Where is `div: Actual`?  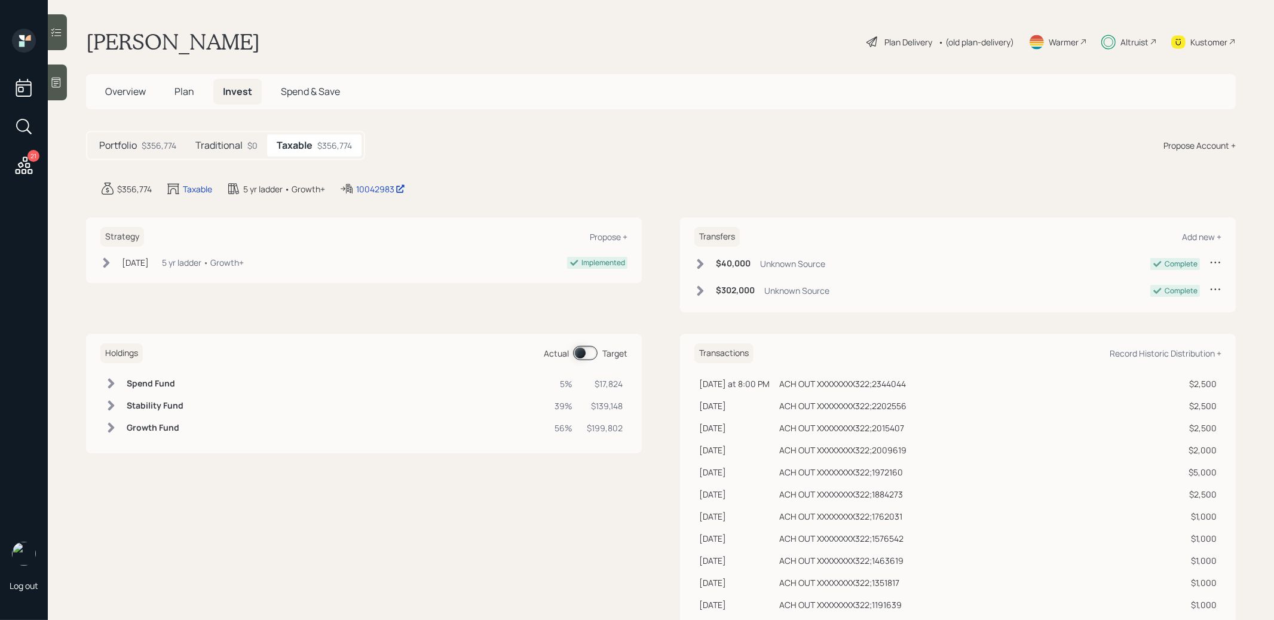
div: Actual is located at coordinates (556, 353).